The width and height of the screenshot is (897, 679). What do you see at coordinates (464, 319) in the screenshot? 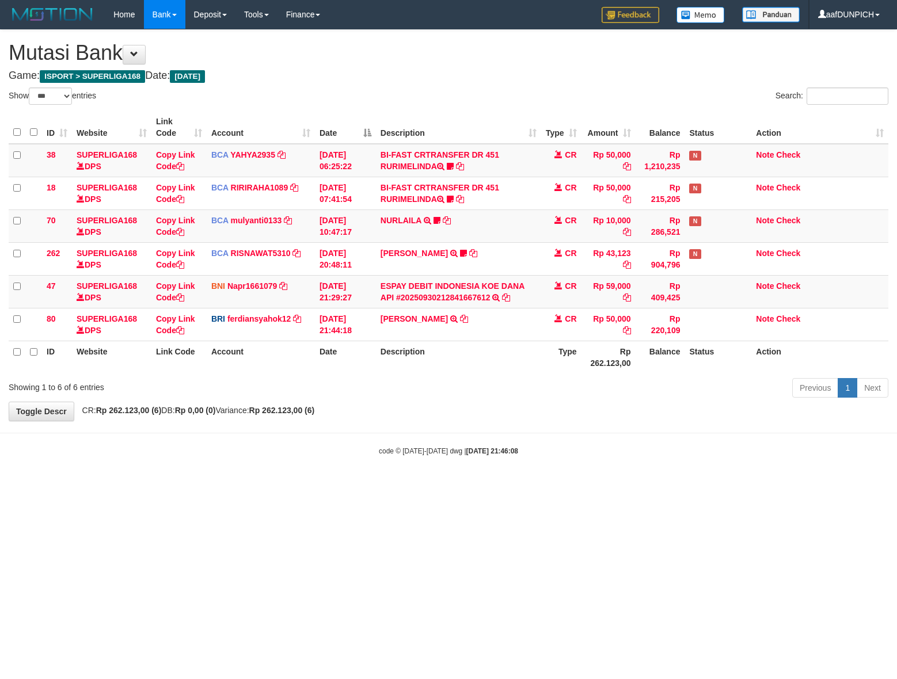
I see `a: Copy RENO ALFARIDZI to clipboard` at bounding box center [464, 319].